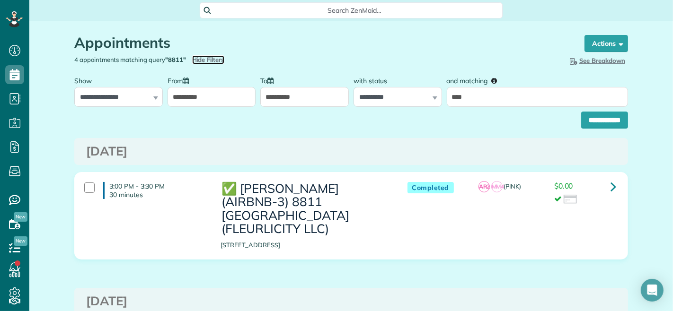 The image size is (673, 311). I want to click on label: From, so click(181, 80).